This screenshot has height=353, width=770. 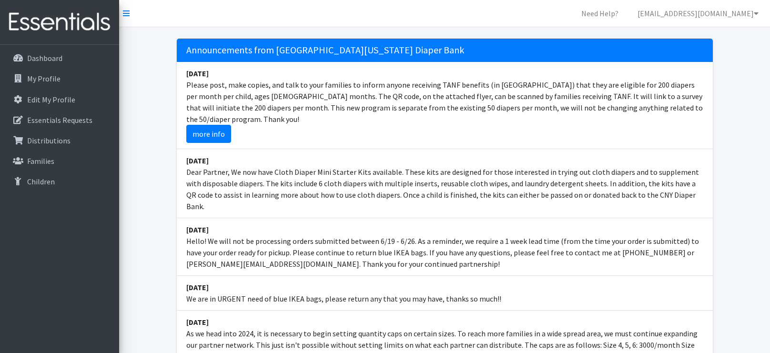 I want to click on a: Children, so click(x=60, y=182).